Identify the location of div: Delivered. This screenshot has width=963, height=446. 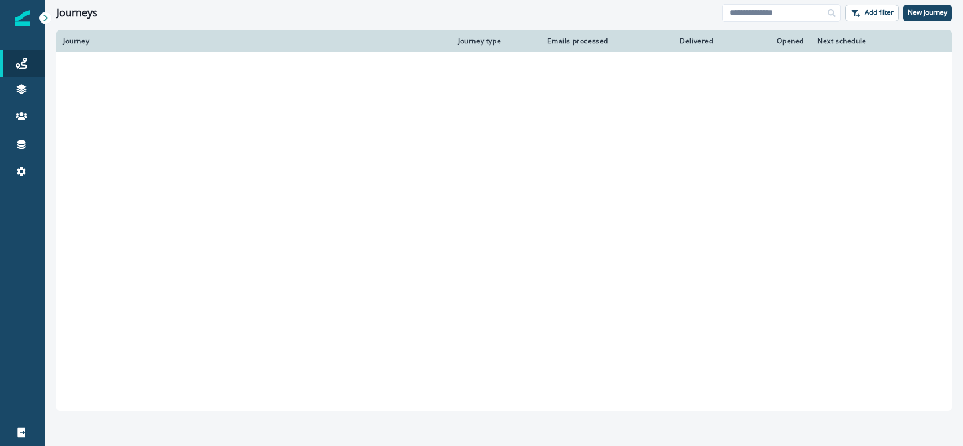
(667, 41).